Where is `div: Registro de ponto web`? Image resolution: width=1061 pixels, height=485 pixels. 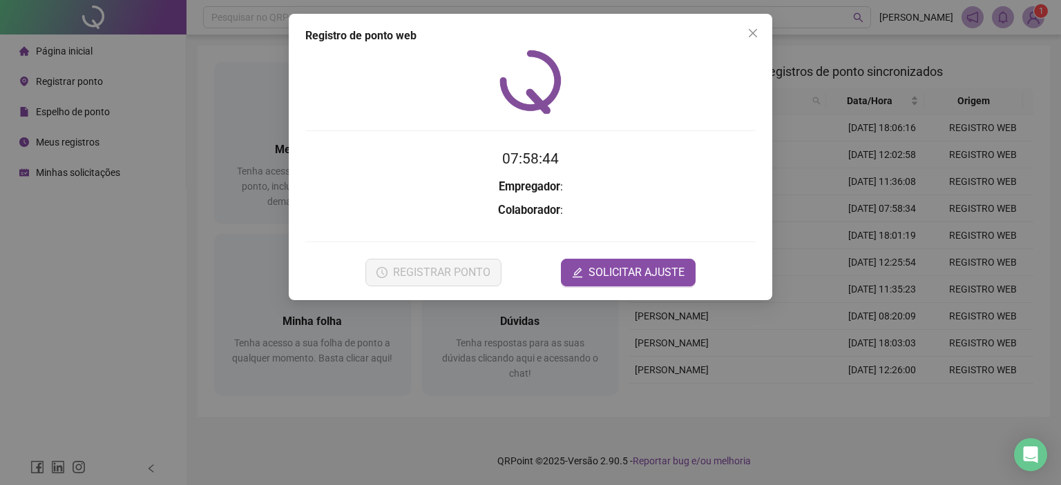
div: Registro de ponto web is located at coordinates (530, 36).